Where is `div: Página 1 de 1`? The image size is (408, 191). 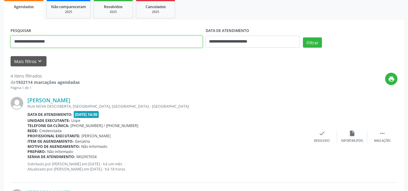
div: Página 1 de 1 is located at coordinates (45, 88).